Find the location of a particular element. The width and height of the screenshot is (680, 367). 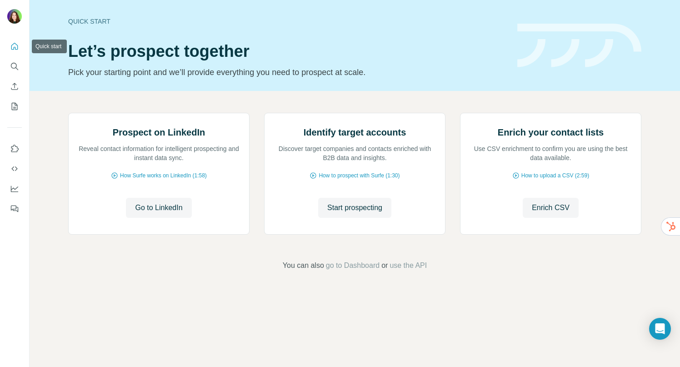

span: How to prospect with Surfe (1:30) is located at coordinates (359, 175).